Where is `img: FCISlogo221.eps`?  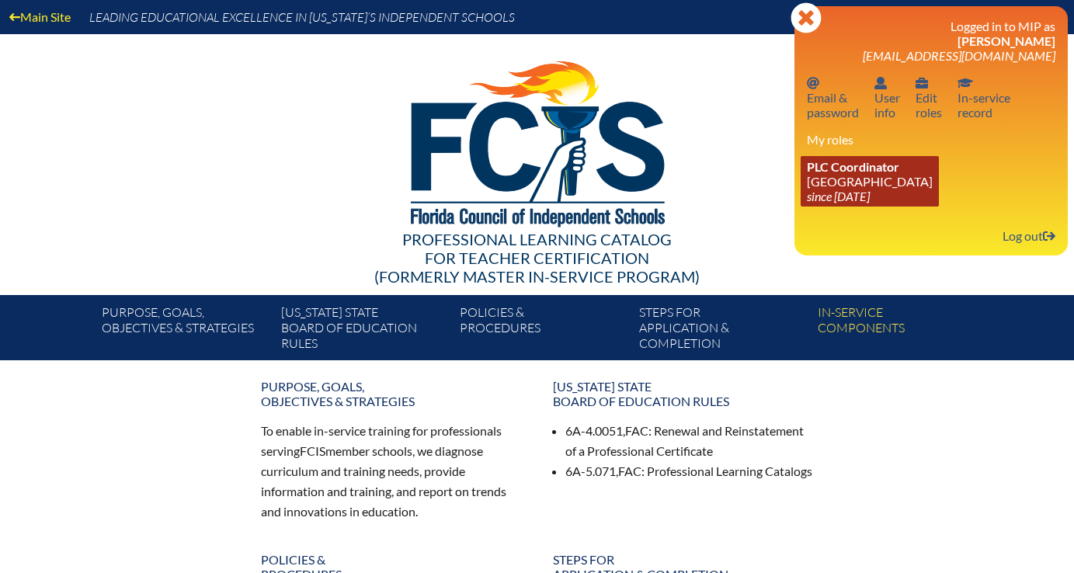 img: FCISlogo221.eps is located at coordinates (536, 140).